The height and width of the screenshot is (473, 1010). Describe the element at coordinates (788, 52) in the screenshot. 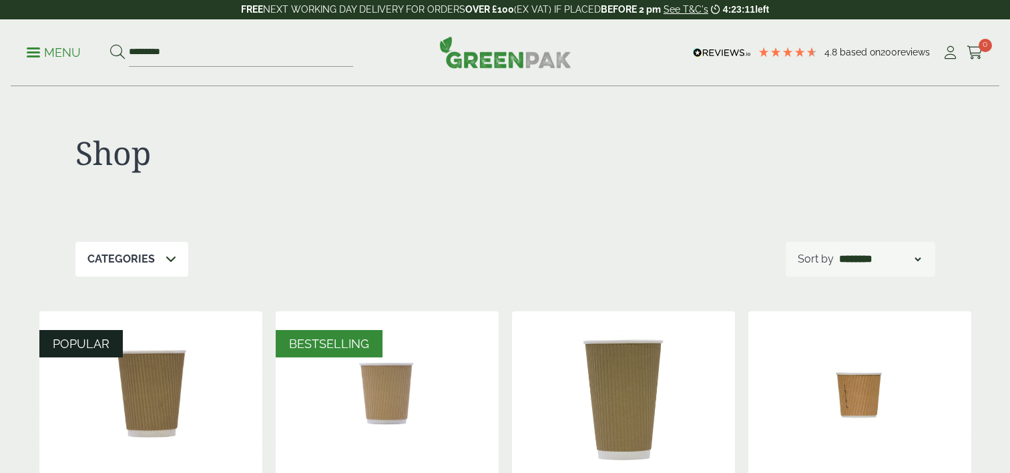

I see `div: 4.79 Stars` at that location.